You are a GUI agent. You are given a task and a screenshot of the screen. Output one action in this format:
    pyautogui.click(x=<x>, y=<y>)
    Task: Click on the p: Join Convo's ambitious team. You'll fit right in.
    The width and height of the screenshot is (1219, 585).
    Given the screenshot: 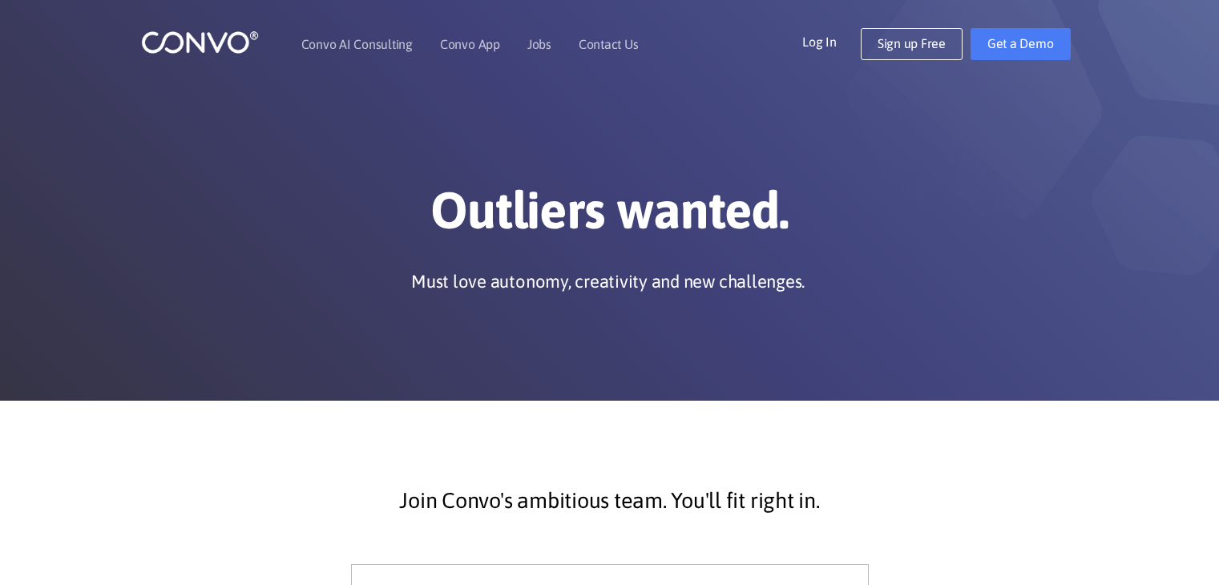 What is the action you would take?
    pyautogui.click(x=610, y=501)
    